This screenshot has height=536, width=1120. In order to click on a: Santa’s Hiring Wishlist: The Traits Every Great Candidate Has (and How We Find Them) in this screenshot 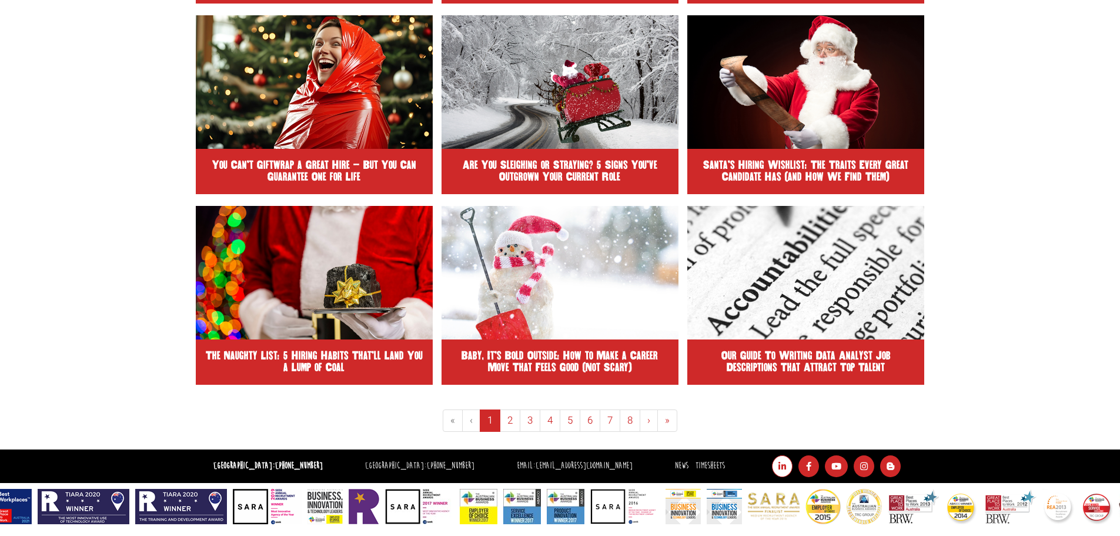, I will do `click(806, 105)`.